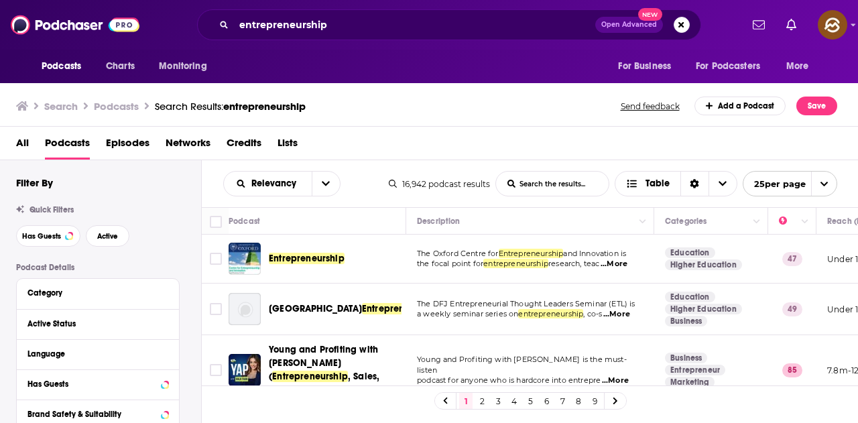 This screenshot has width=858, height=423. I want to click on button: Choose View, so click(676, 184).